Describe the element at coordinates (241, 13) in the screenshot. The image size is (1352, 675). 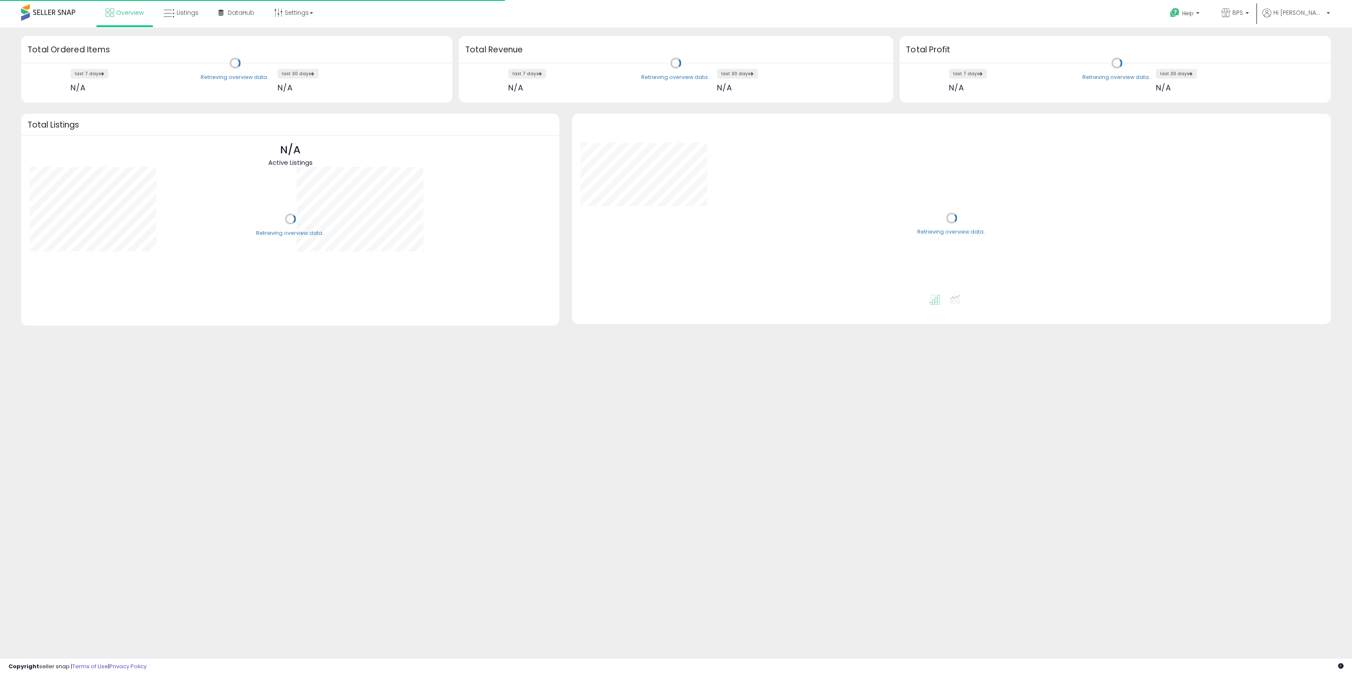
I see `span: DataHub` at that location.